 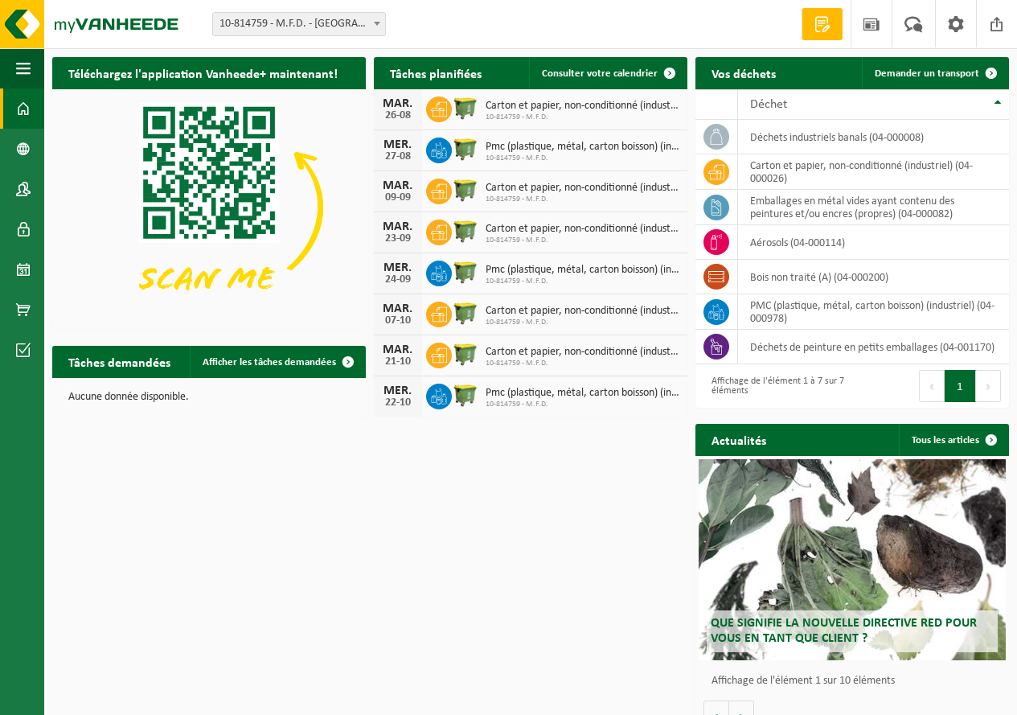 What do you see at coordinates (299, 24) in the screenshot?
I see `span: 10-814759 - M.F.D. - CARNIÈRES` at bounding box center [299, 24].